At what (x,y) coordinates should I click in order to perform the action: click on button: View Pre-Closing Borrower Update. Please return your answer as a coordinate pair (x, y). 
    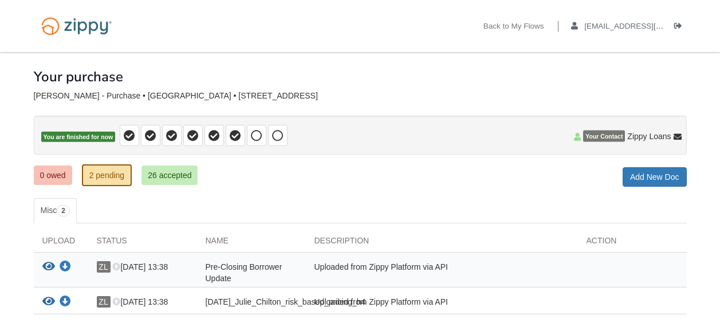
    Looking at the image, I should click on (49, 267).